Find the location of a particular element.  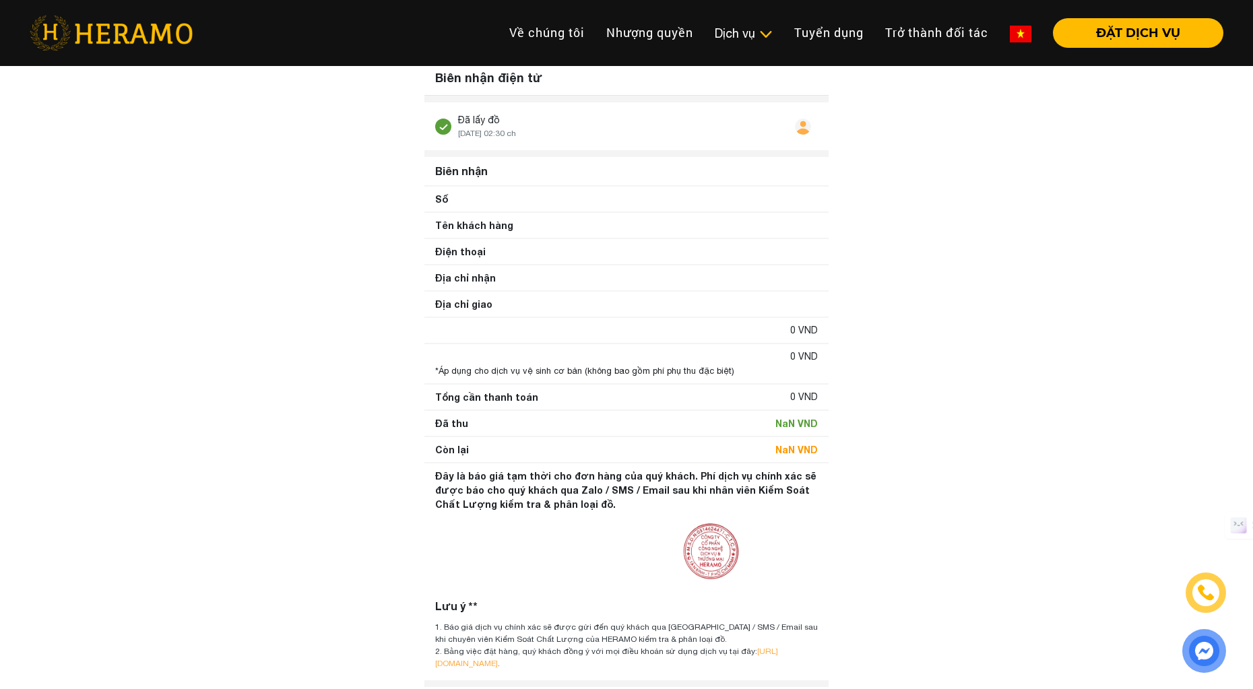

div: 2. Bằng việc đặt hàng, quý khách đồng ý với mọi điều khoản sử dụng dịch vụ tại đây: . is located at coordinates (626, 657).